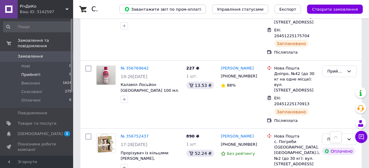  Describe the element at coordinates (231, 85) in the screenshot. I see `span: 88%` at that location.